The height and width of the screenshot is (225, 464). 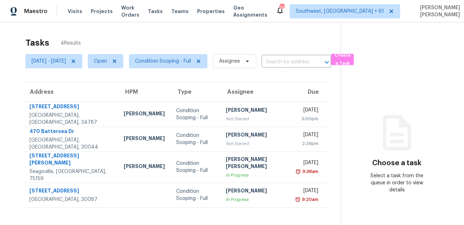 I want to click on span: Teams, so click(x=180, y=11).